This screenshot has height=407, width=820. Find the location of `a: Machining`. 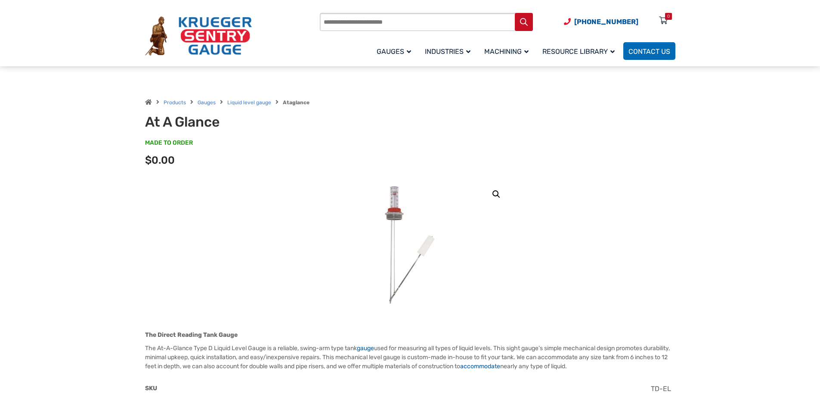

a: Machining is located at coordinates (508, 51).